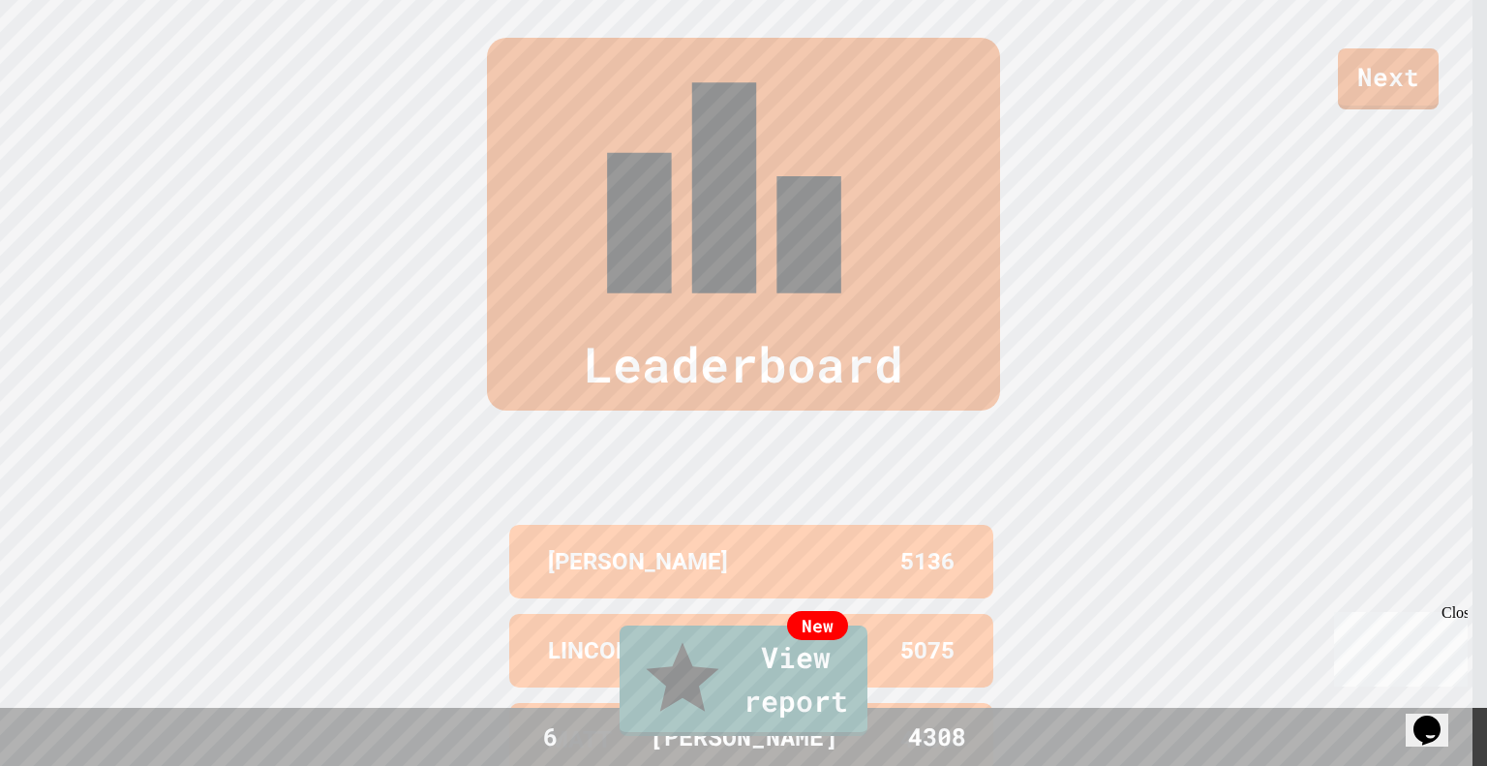 The image size is (1487, 766). Describe the element at coordinates (928, 562) in the screenshot. I see `p: 5136` at that location.